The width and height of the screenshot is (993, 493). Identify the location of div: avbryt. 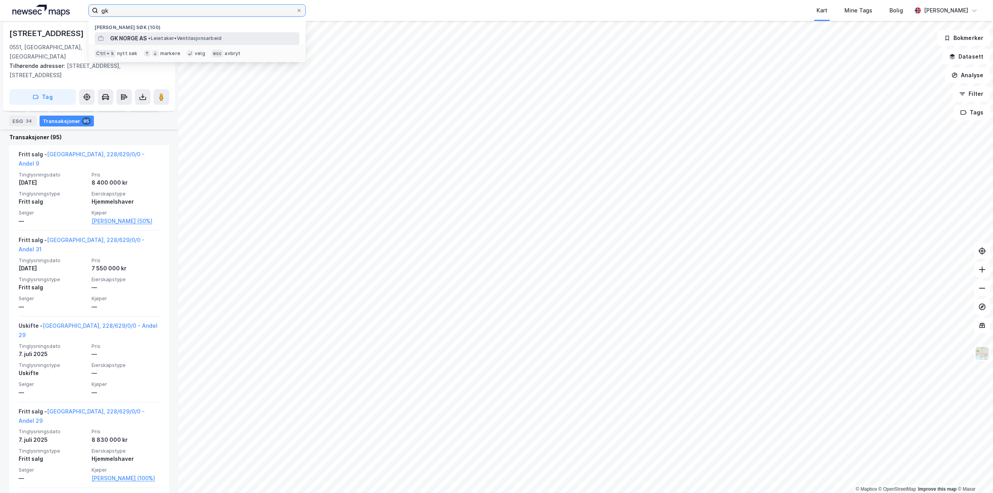
(232, 54).